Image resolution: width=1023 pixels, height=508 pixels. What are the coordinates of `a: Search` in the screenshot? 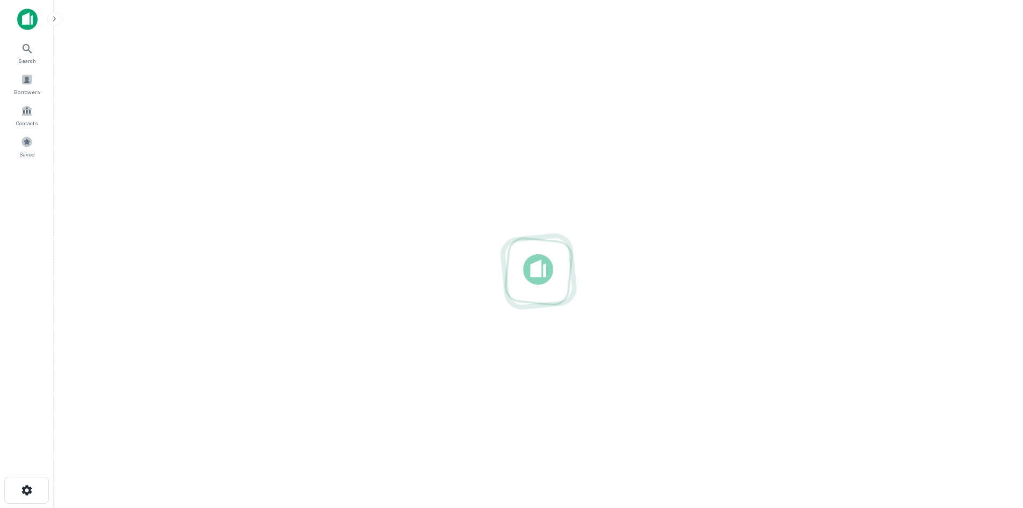 It's located at (27, 53).